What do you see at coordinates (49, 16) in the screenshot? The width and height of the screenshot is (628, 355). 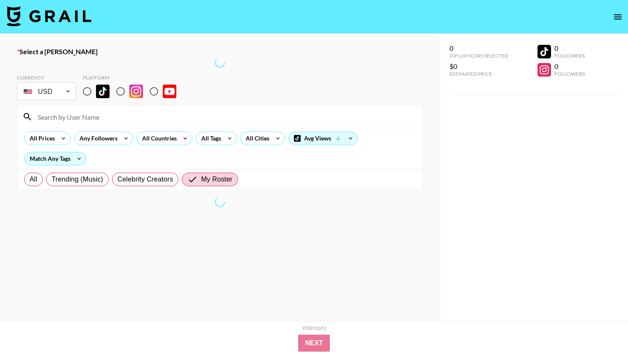 I see `img: Grail Talent` at bounding box center [49, 16].